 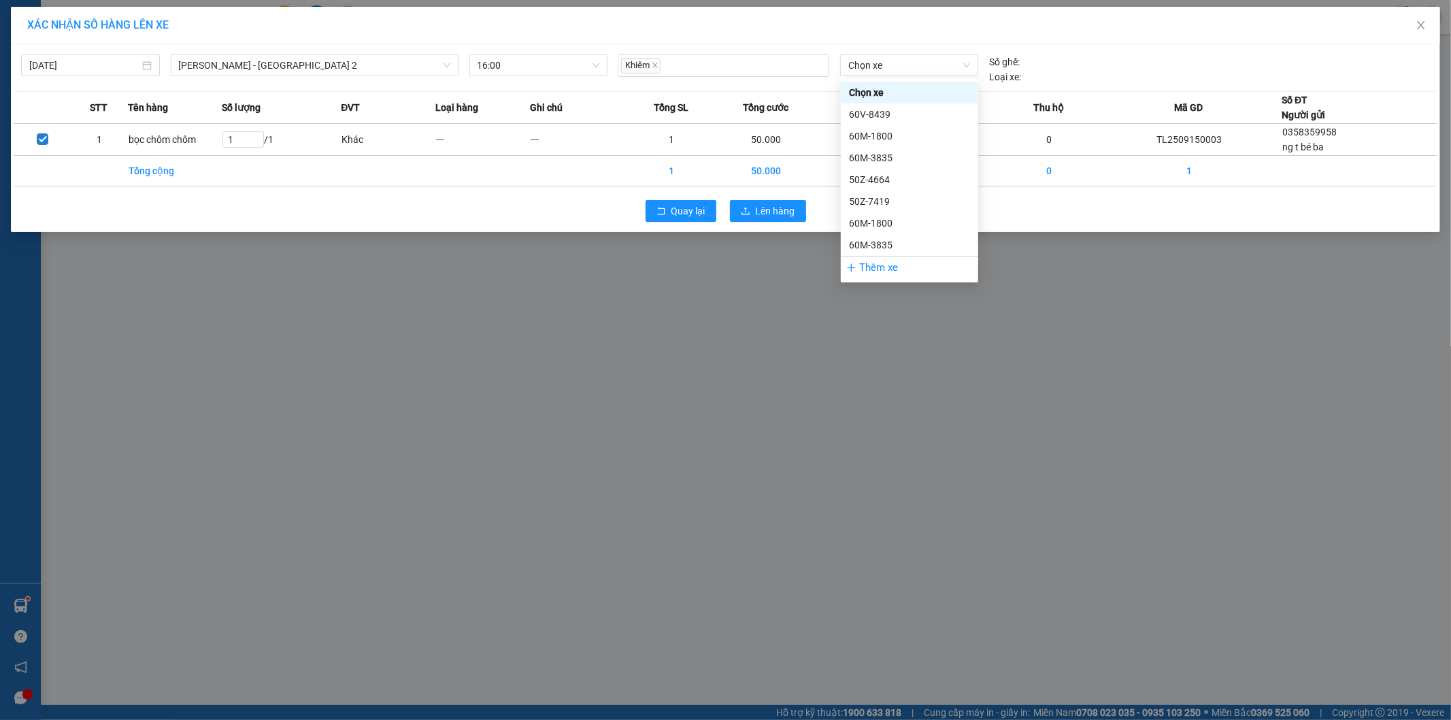 I want to click on span: Mã GD, so click(x=1189, y=107).